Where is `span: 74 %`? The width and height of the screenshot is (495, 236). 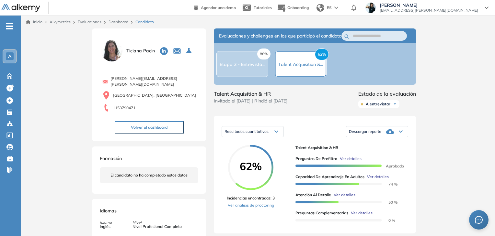 span: 74 % is located at coordinates (389, 184).